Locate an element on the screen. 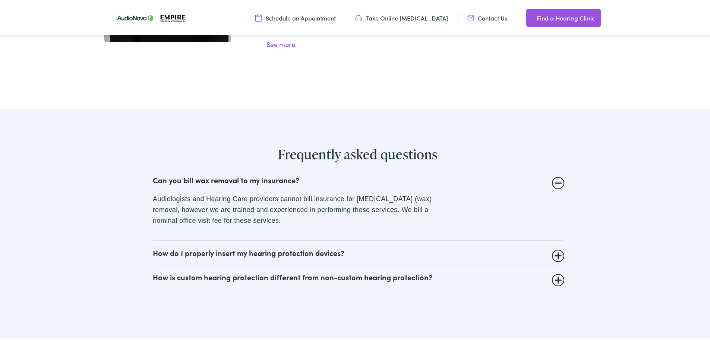  a: See more is located at coordinates (281, 42).